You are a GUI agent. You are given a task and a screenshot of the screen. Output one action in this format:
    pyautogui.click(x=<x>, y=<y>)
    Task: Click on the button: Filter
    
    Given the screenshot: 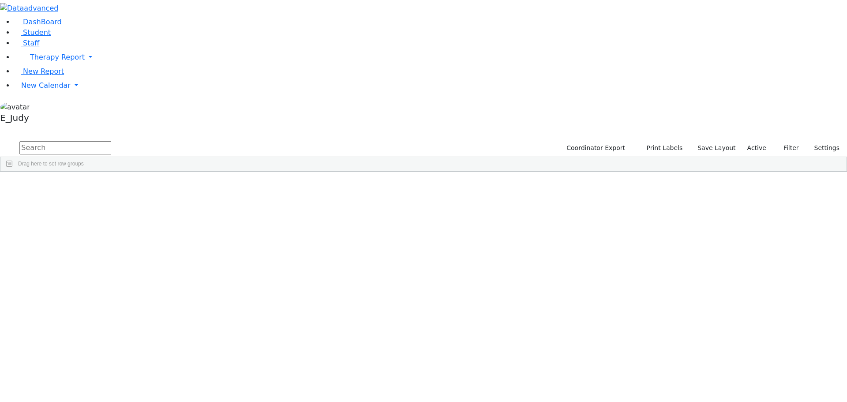 What is the action you would take?
    pyautogui.click(x=788, y=148)
    